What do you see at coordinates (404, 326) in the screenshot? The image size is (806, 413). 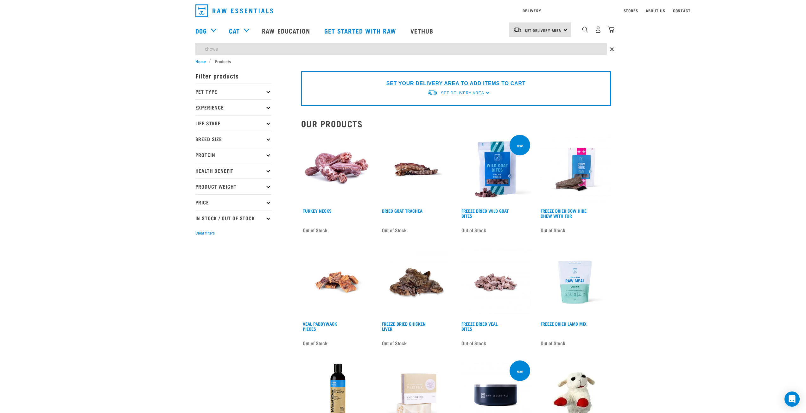 I see `a: Freeze Dried Chicken Liver` at bounding box center [404, 326].